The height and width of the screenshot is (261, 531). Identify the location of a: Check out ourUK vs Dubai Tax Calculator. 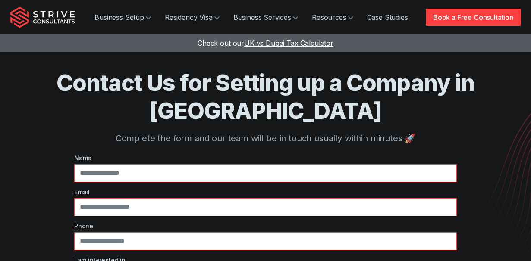
(265, 43).